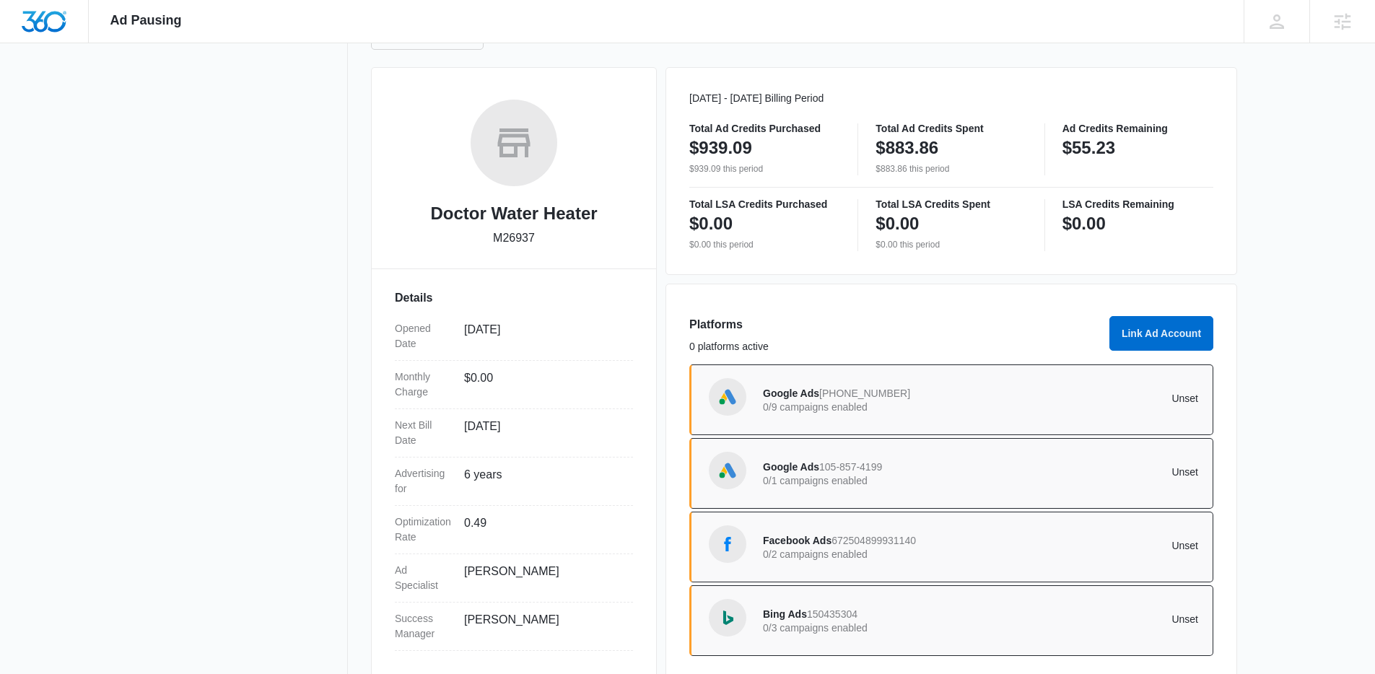  I want to click on dd: 6 years, so click(543, 482).